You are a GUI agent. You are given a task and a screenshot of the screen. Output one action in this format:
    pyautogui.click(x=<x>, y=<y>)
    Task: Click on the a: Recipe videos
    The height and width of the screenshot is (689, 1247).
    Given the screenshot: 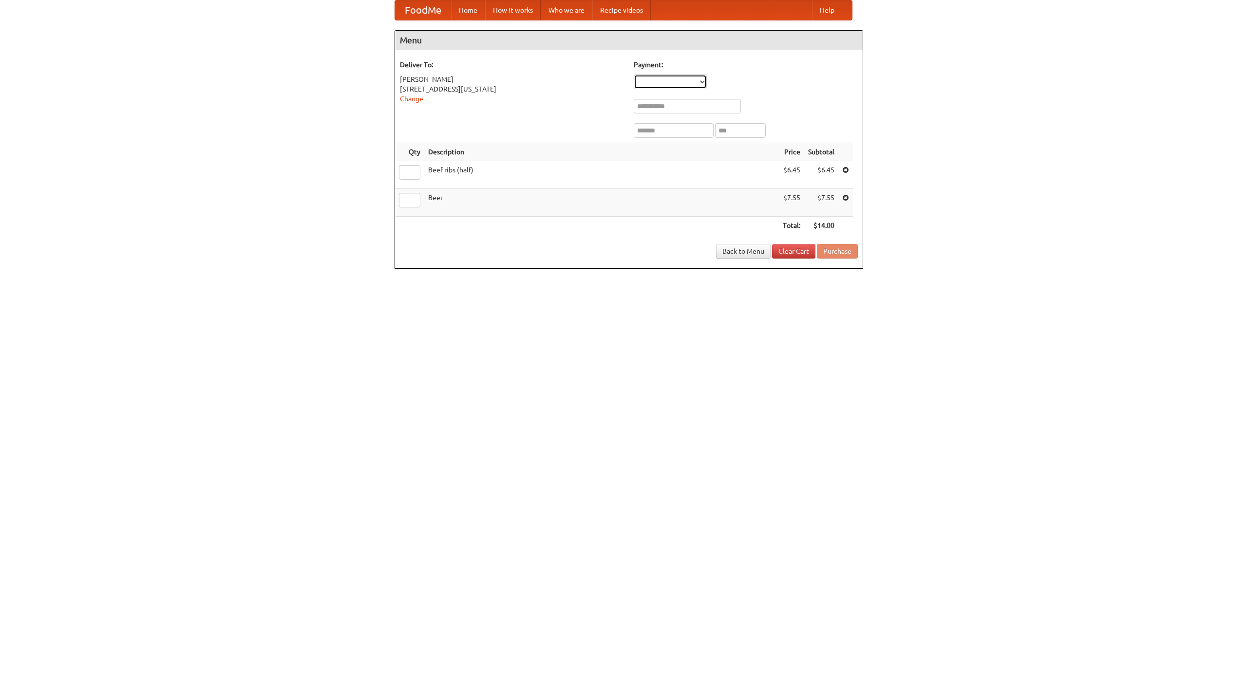 What is the action you would take?
    pyautogui.click(x=621, y=10)
    